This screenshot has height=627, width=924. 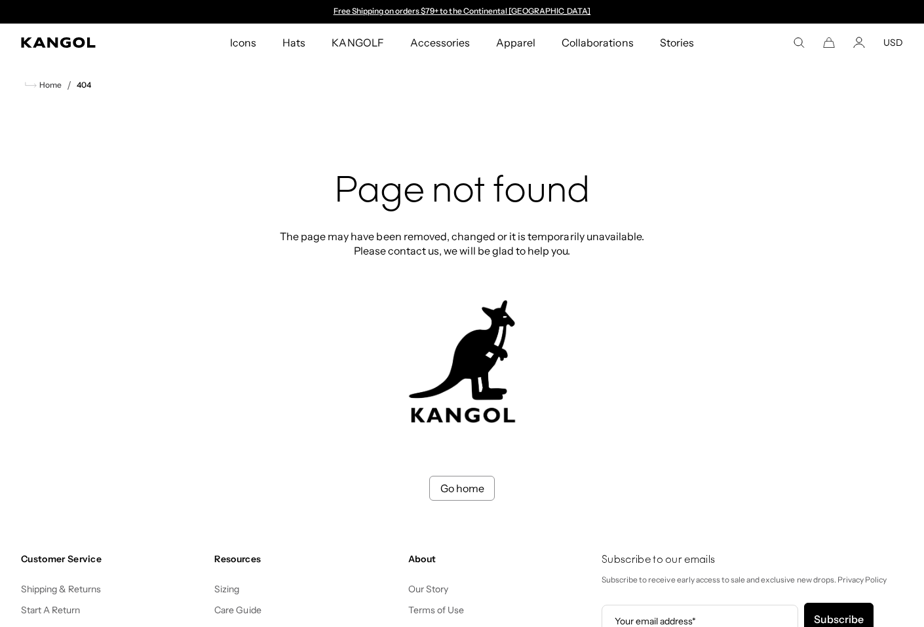 I want to click on span: Accessories, so click(x=440, y=43).